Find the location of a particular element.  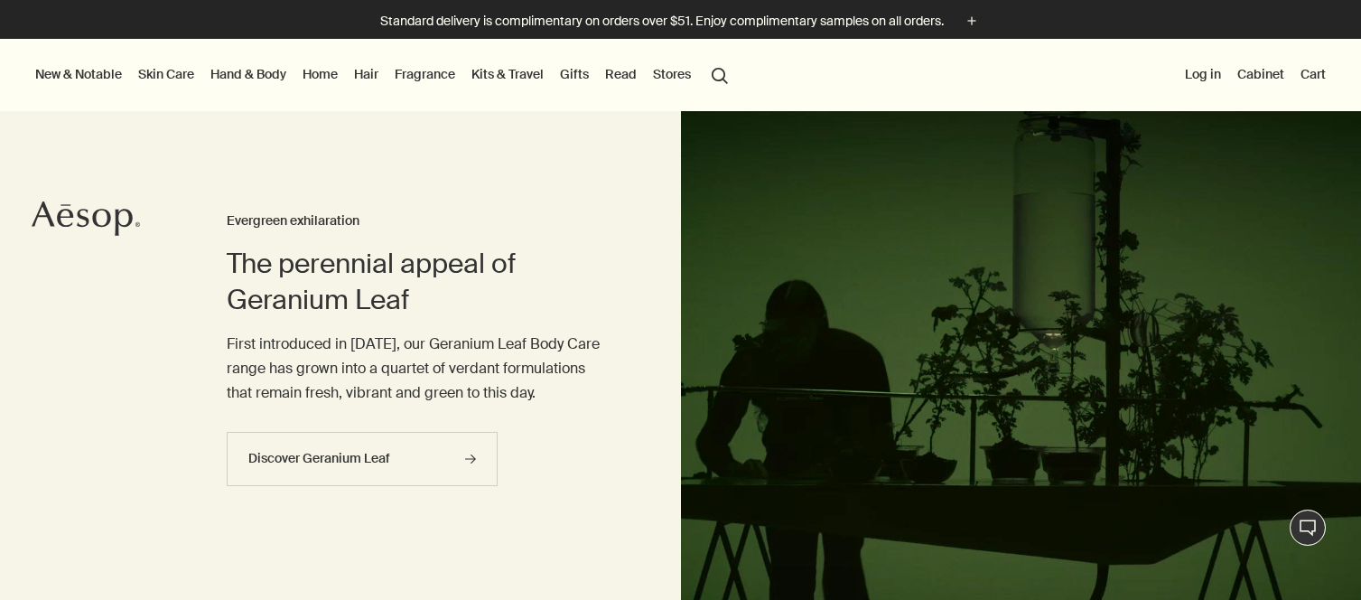

button: Log in is located at coordinates (1203, 74).